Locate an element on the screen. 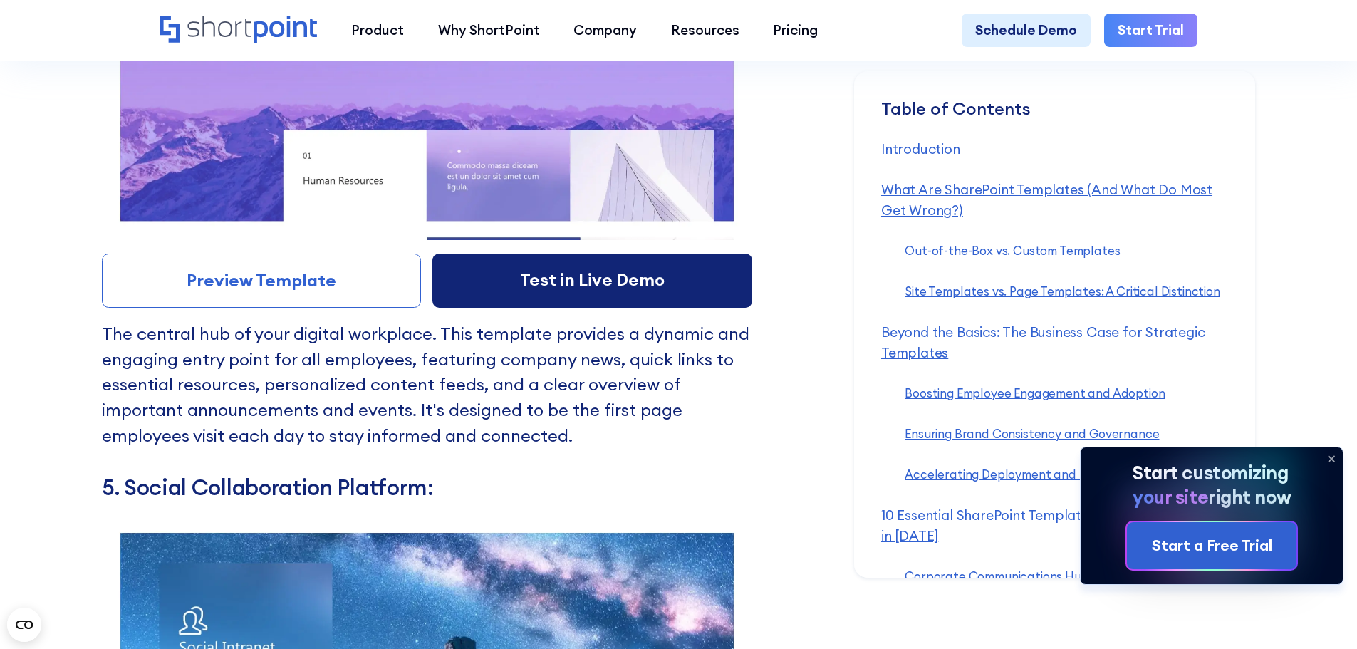 This screenshot has width=1357, height=649. a: Boosting Employee Engagement and Adoption‍ is located at coordinates (1034, 393).